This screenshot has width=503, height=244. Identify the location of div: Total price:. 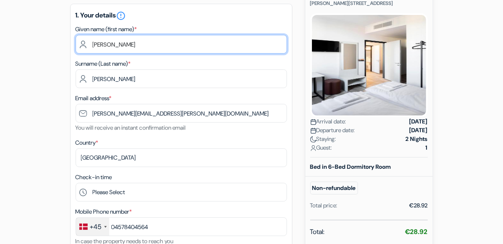
(324, 205).